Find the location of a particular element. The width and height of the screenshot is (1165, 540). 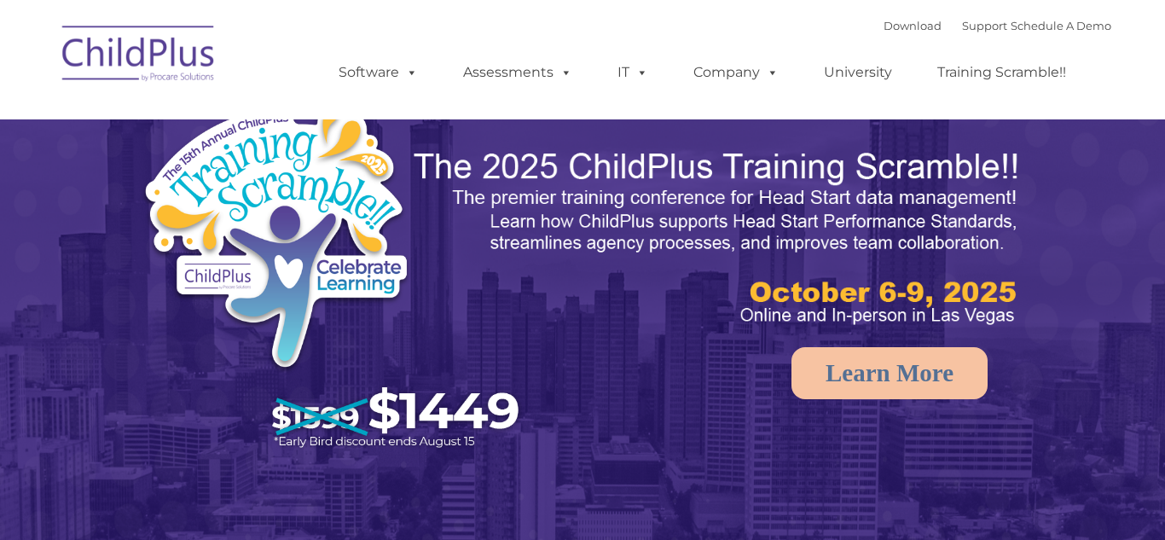

a: Schedule A Demo is located at coordinates (1061, 26).